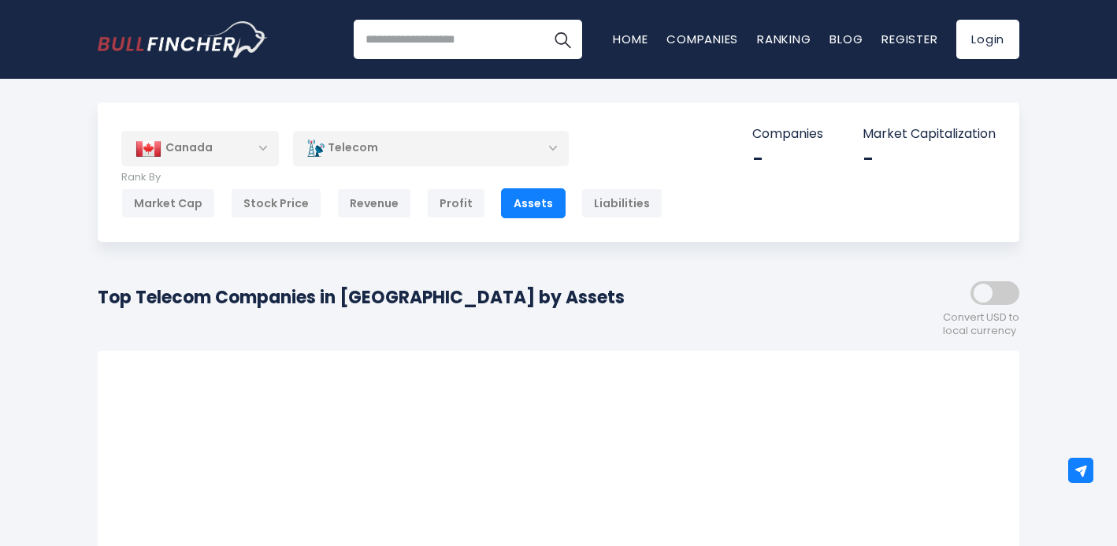  Describe the element at coordinates (909, 39) in the screenshot. I see `a: Register` at that location.